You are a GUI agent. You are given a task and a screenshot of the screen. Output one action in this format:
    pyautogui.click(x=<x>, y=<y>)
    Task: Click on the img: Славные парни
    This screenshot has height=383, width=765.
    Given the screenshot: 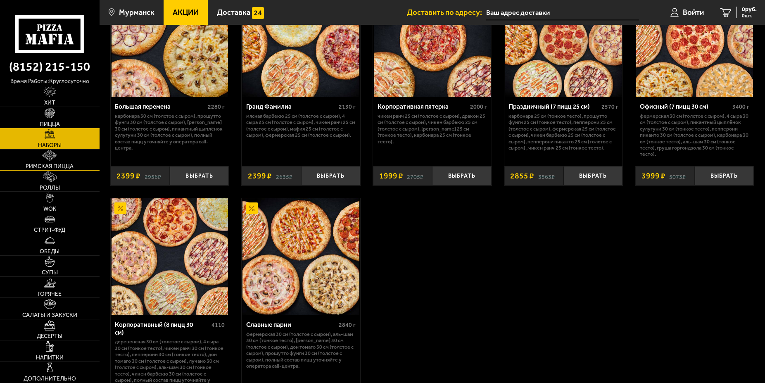 What is the action you would take?
    pyautogui.click(x=301, y=257)
    